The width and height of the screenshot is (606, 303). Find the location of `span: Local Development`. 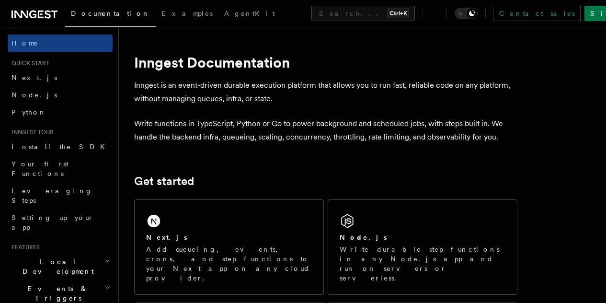

span: Local Development is located at coordinates (56, 266).